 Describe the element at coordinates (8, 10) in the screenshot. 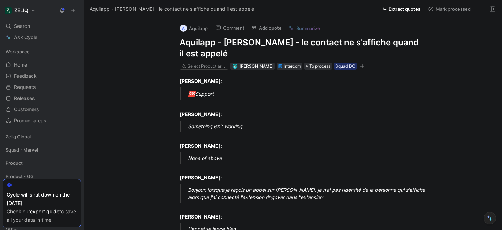

I see `img: ZELIQ` at that location.